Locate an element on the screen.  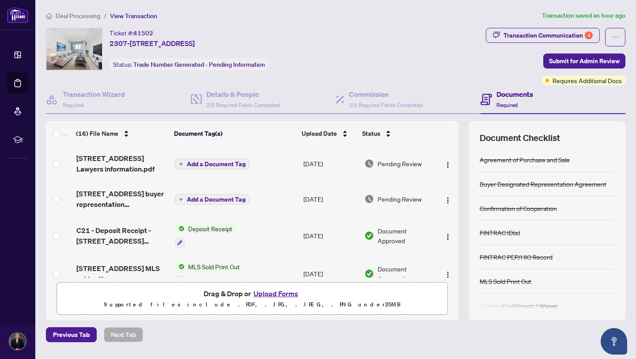
span: Drag & Drop or is located at coordinates (252, 293).